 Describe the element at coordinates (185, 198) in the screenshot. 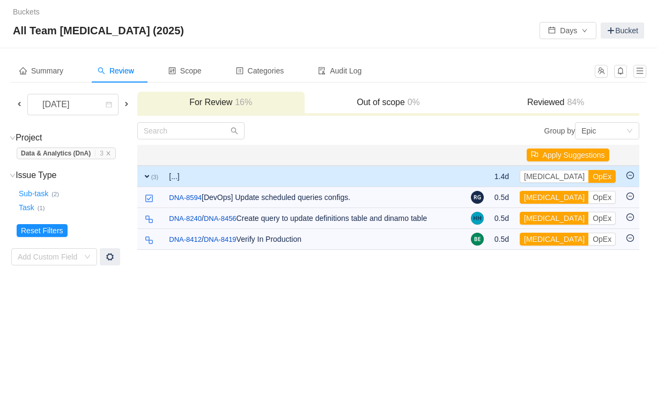

I see `a: DNA-8594` at that location.